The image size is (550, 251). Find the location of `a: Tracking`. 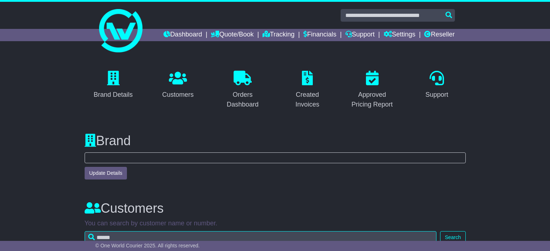

a: Tracking is located at coordinates (279, 35).